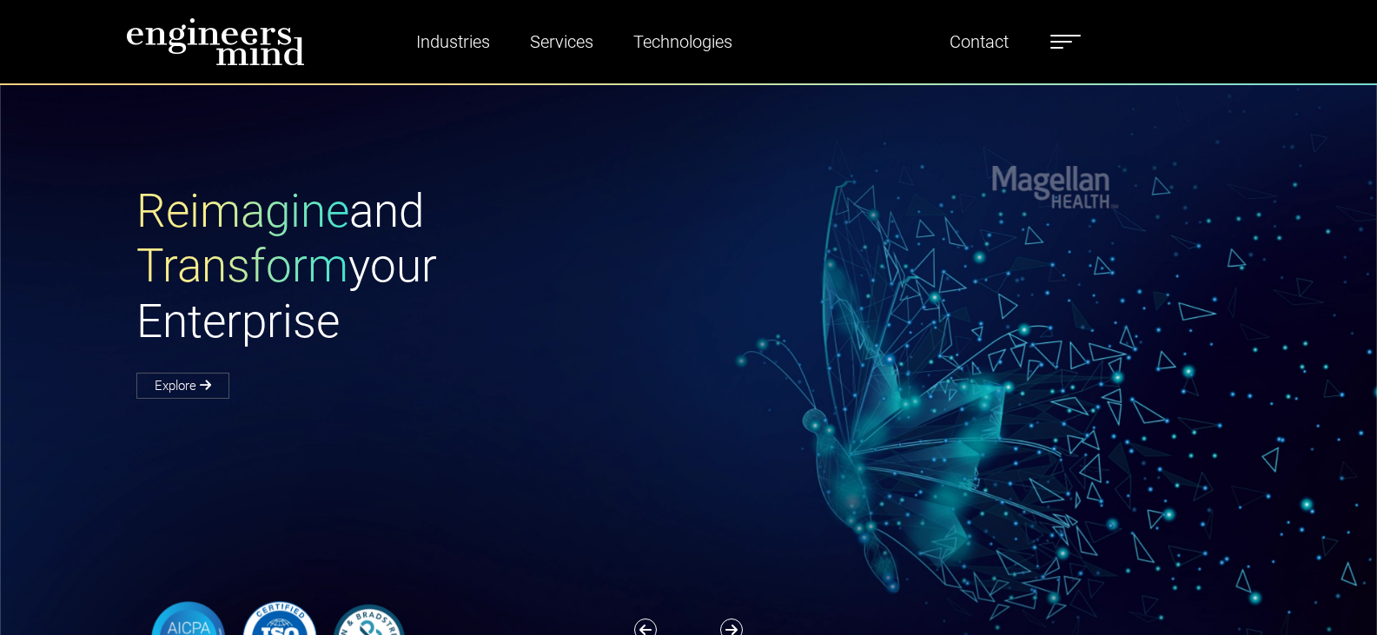 This screenshot has width=1377, height=635. Describe the element at coordinates (683, 42) in the screenshot. I see `a: Technologies` at that location.